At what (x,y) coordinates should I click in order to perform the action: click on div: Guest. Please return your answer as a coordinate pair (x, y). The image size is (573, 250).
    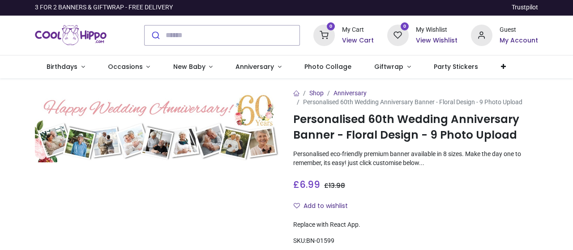
    Looking at the image, I should click on (519, 30).